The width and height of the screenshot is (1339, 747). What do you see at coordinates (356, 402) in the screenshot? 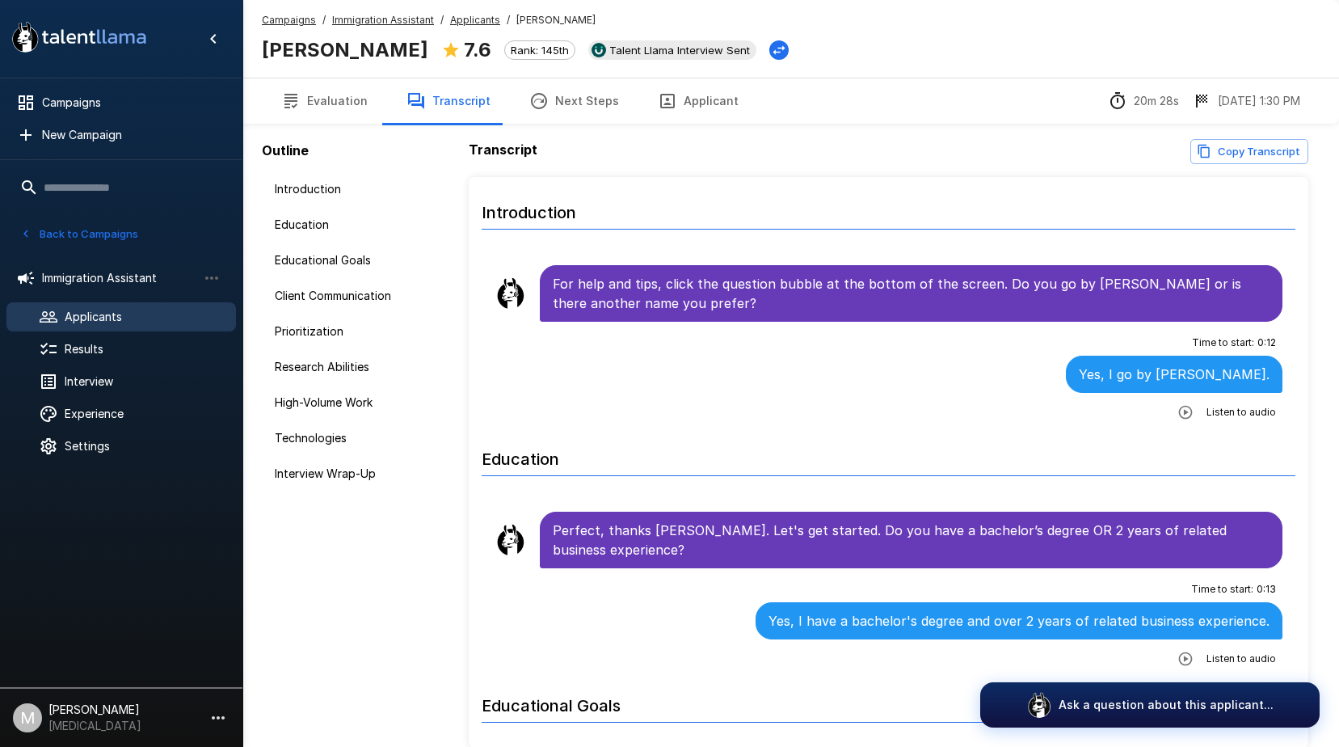
I see `div: High-Volume Work` at bounding box center [356, 402].